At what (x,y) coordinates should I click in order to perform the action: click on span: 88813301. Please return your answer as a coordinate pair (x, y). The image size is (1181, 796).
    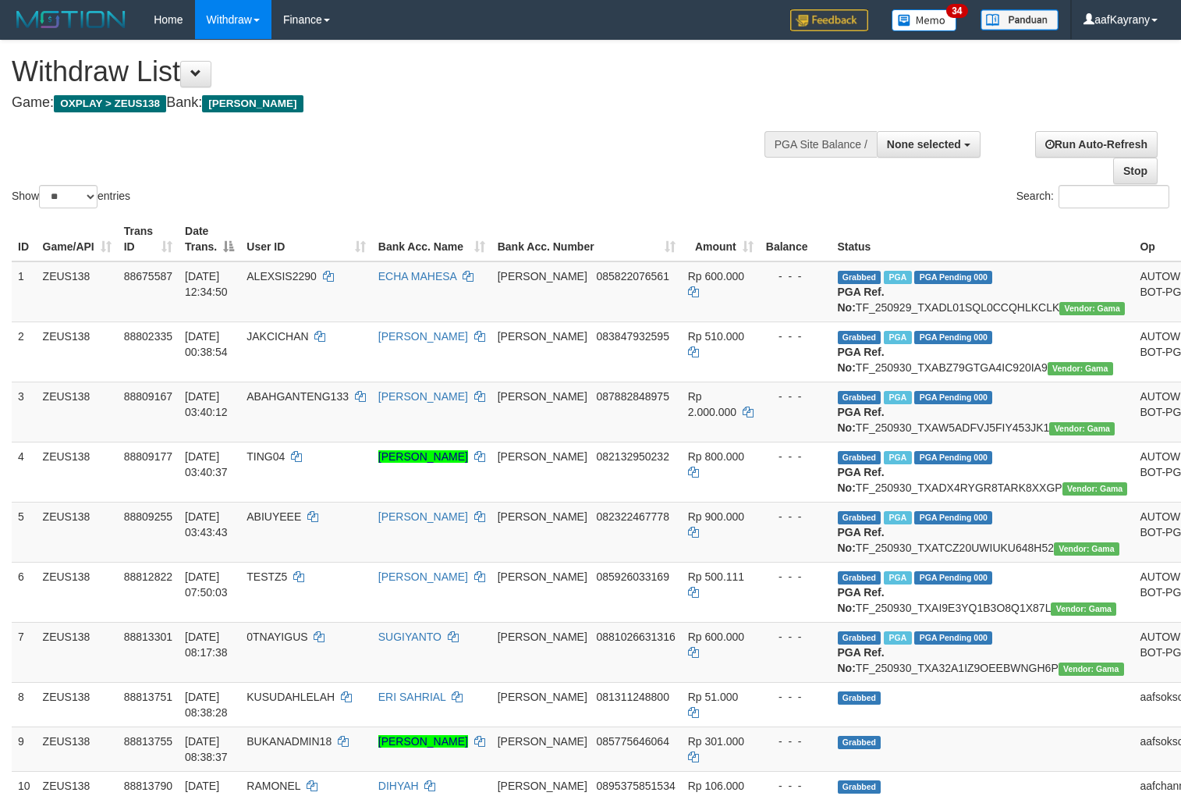
    Looking at the image, I should click on (148, 637).